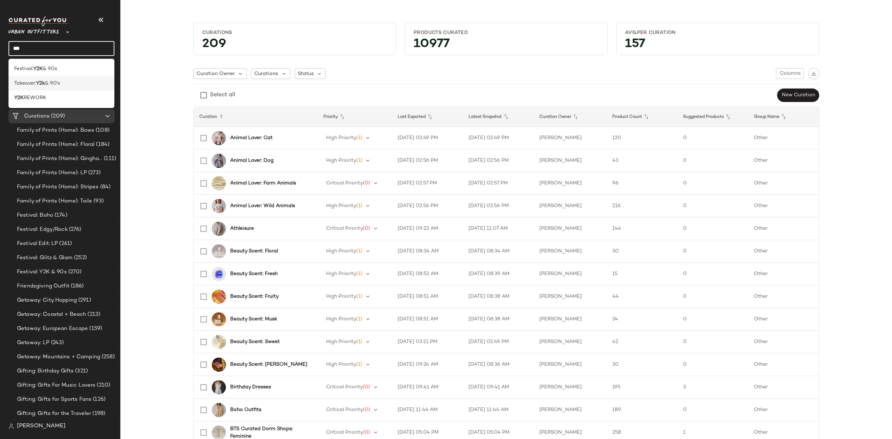 The image size is (892, 439). Describe the element at coordinates (35, 98) in the screenshot. I see `span: REWORK` at that location.